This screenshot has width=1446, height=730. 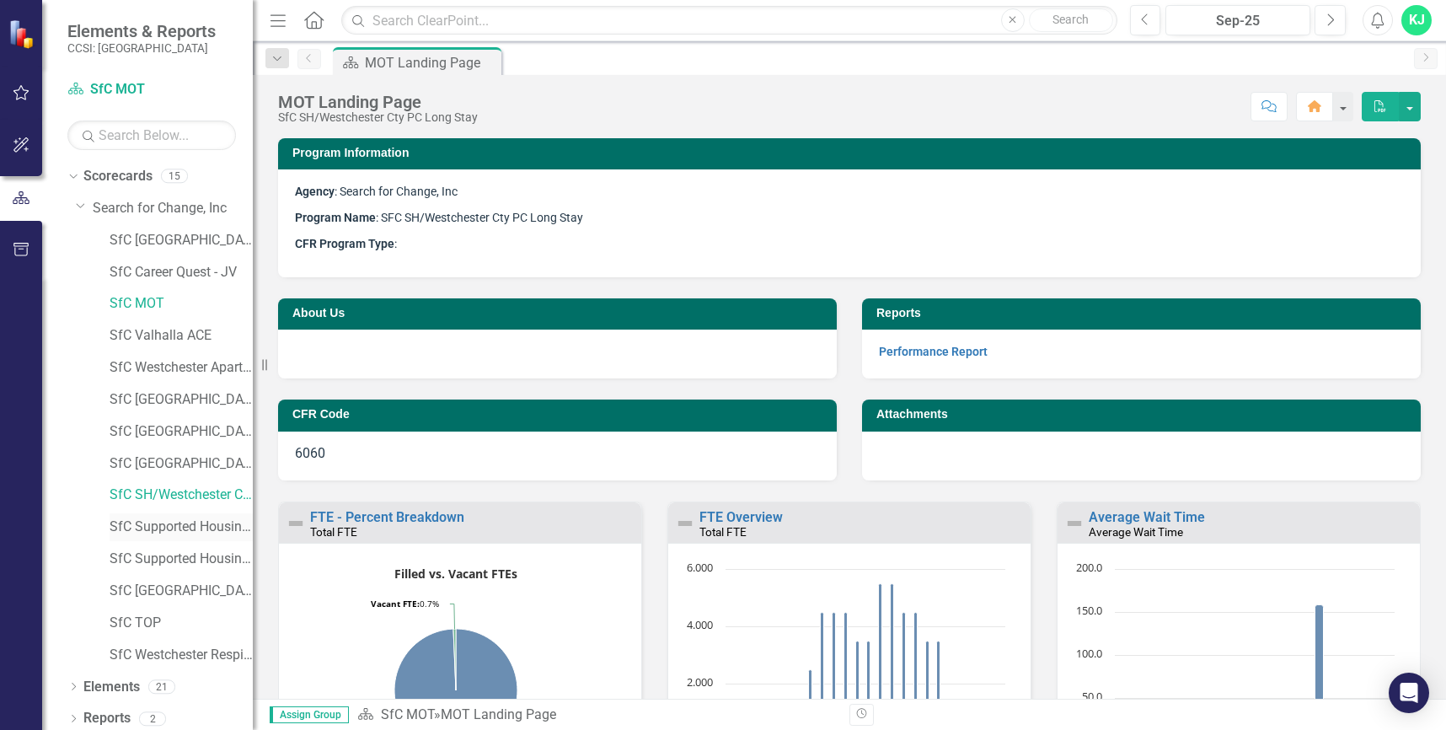 I want to click on h3: About Us, so click(x=560, y=313).